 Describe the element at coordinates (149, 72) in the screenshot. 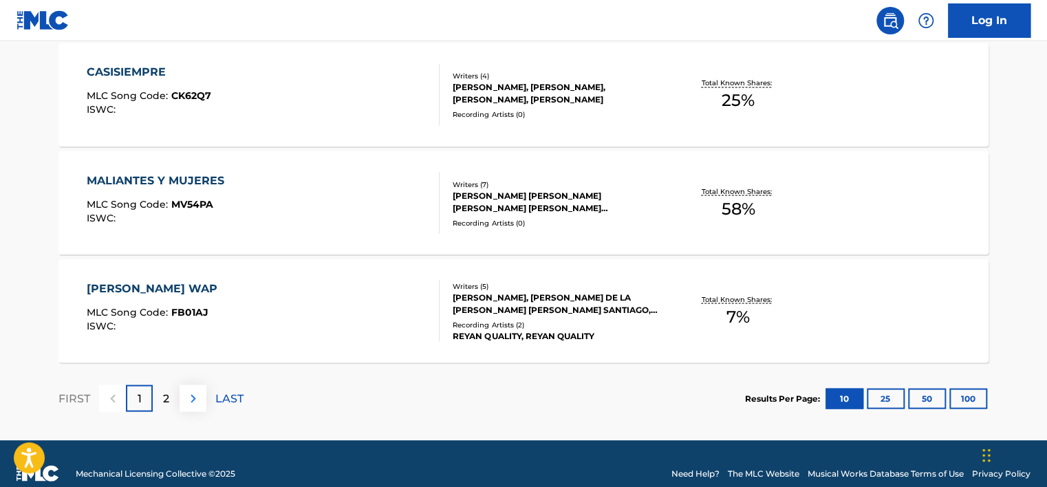

I see `div: CASISIEMPRE` at that location.